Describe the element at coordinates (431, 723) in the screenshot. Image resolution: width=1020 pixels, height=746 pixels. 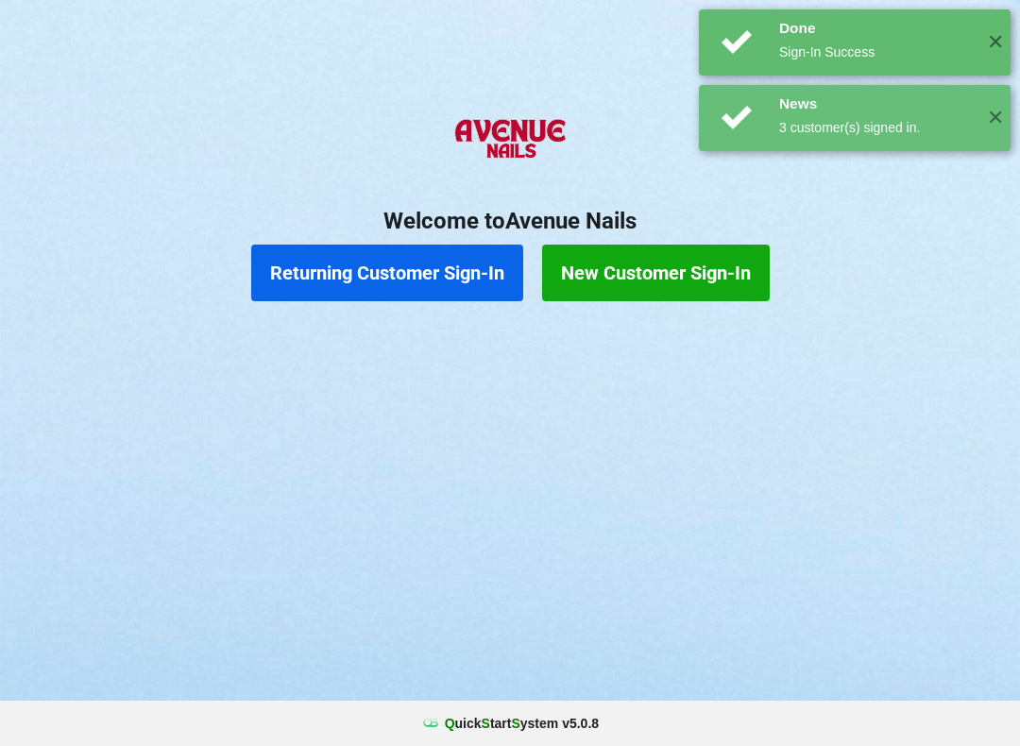
I see `img: favicon.ico` at that location.